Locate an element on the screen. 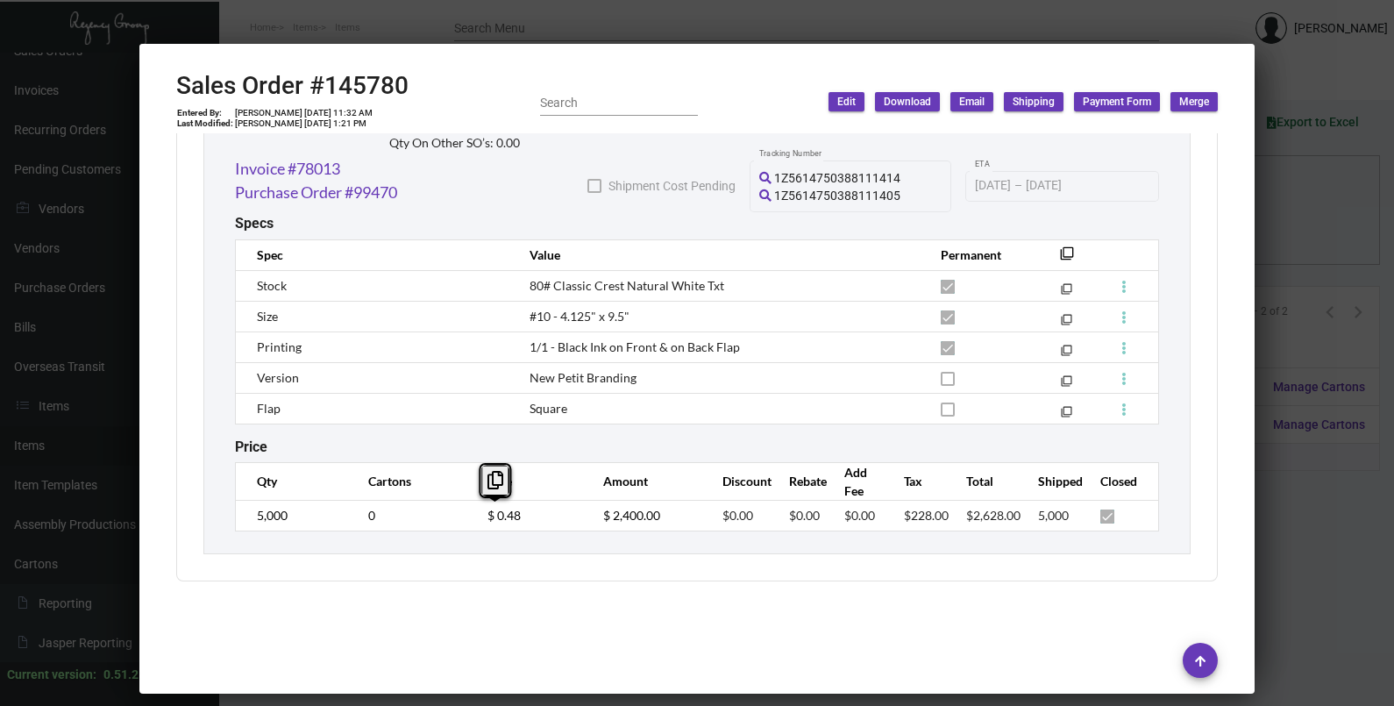 This screenshot has width=1394, height=706. th: Cartons is located at coordinates (410, 480).